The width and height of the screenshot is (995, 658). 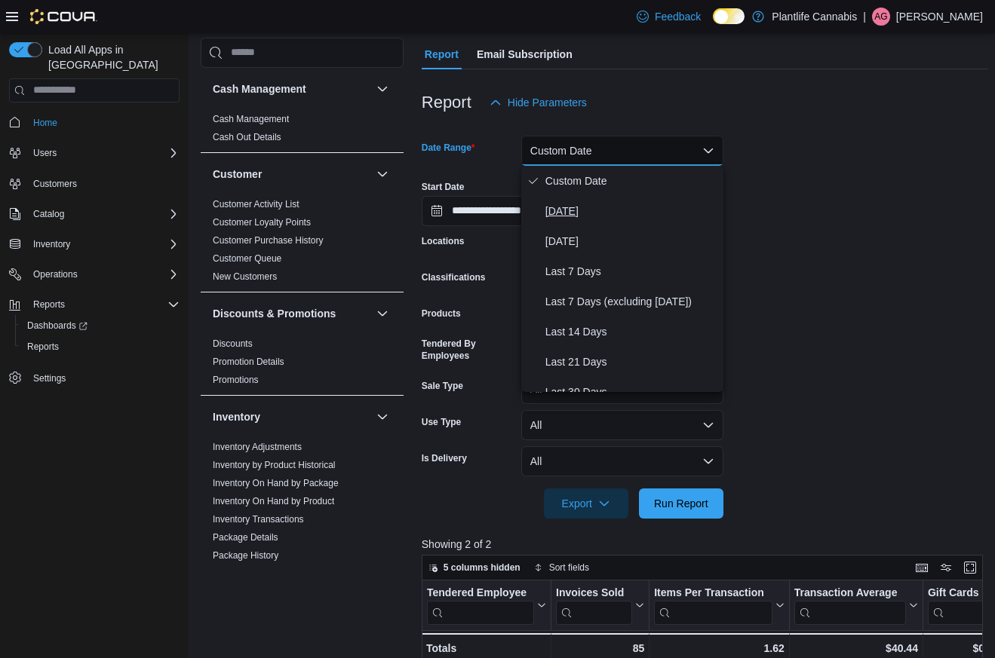 What do you see at coordinates (631, 362) in the screenshot?
I see `span: Last 21 Days` at bounding box center [631, 362].